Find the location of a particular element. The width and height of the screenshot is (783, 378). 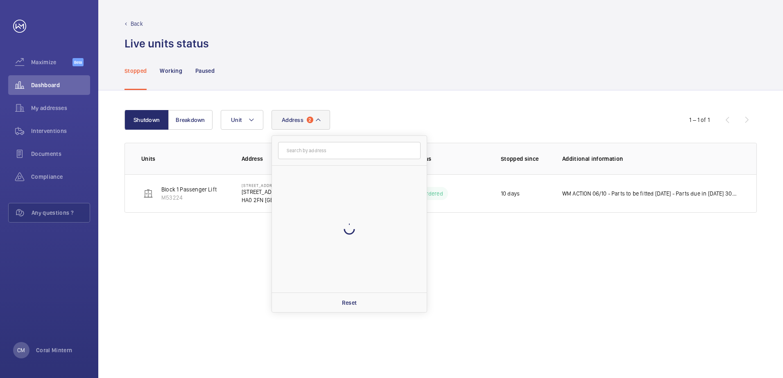

p: 10 days is located at coordinates (510, 194).